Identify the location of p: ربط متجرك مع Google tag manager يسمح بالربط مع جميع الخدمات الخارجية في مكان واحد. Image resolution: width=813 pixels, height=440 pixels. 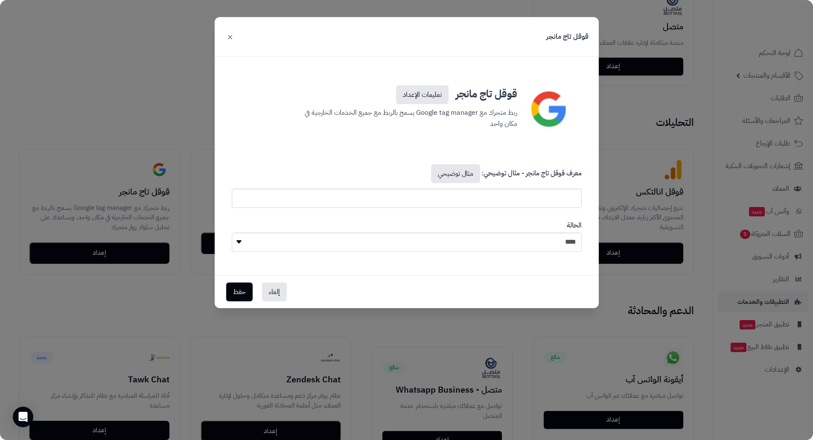
(407, 117).